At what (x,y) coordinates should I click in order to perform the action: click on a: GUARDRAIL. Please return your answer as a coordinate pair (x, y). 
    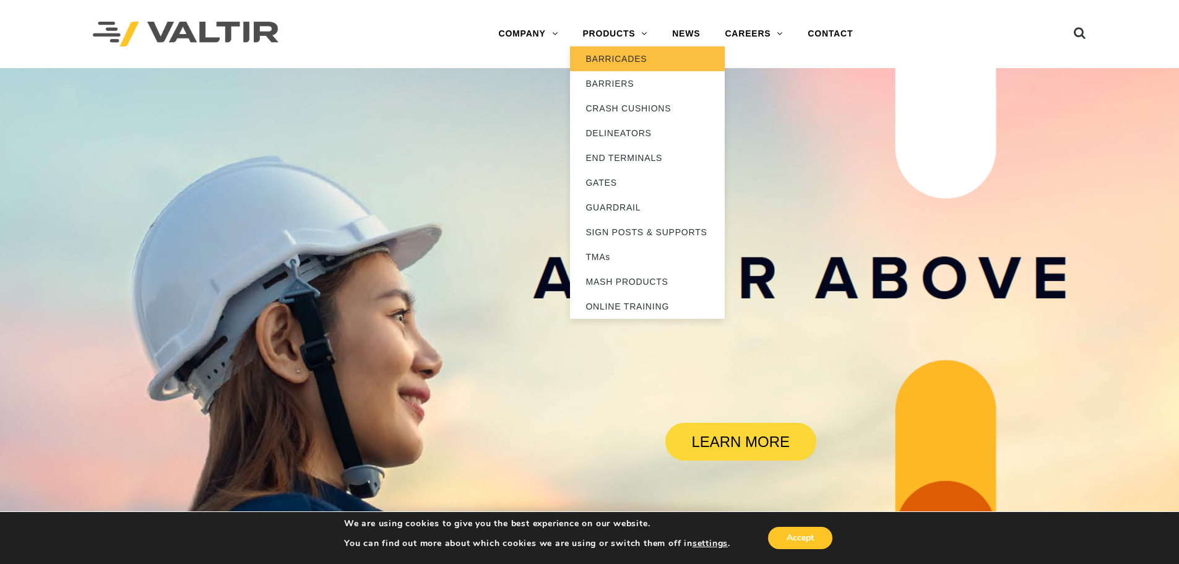
    Looking at the image, I should click on (647, 207).